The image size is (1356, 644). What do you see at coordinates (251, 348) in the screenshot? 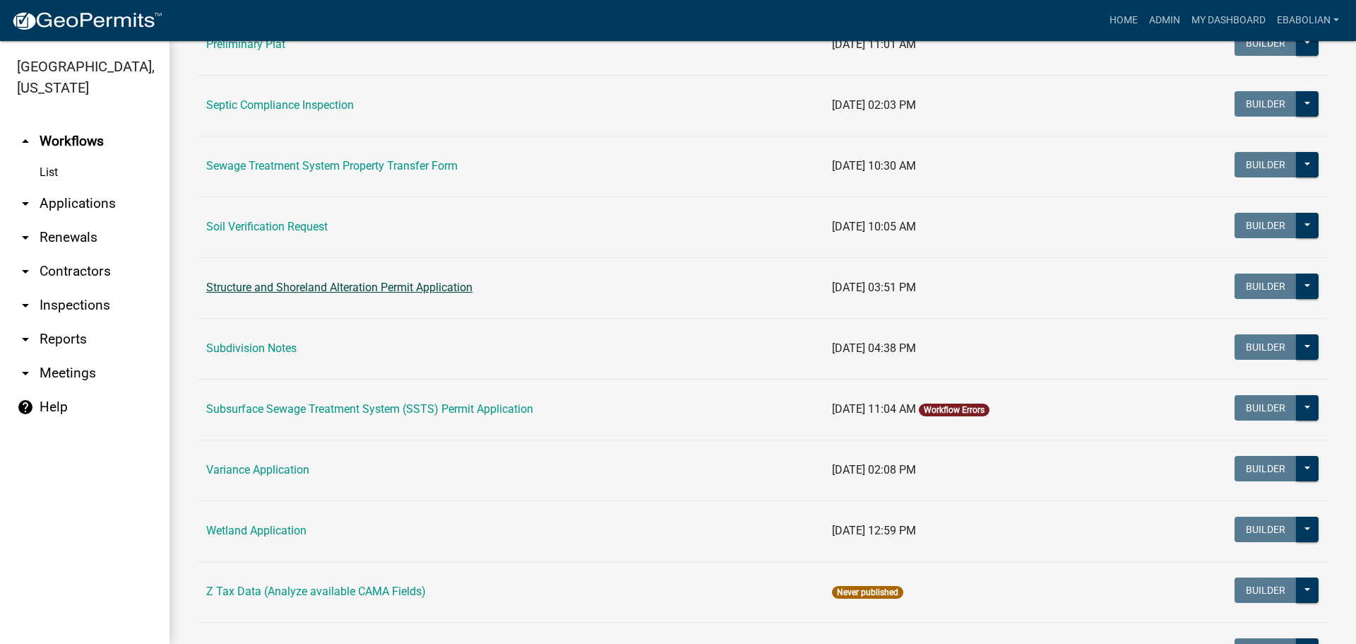
I see `a: Subdivision Notes` at bounding box center [251, 348].